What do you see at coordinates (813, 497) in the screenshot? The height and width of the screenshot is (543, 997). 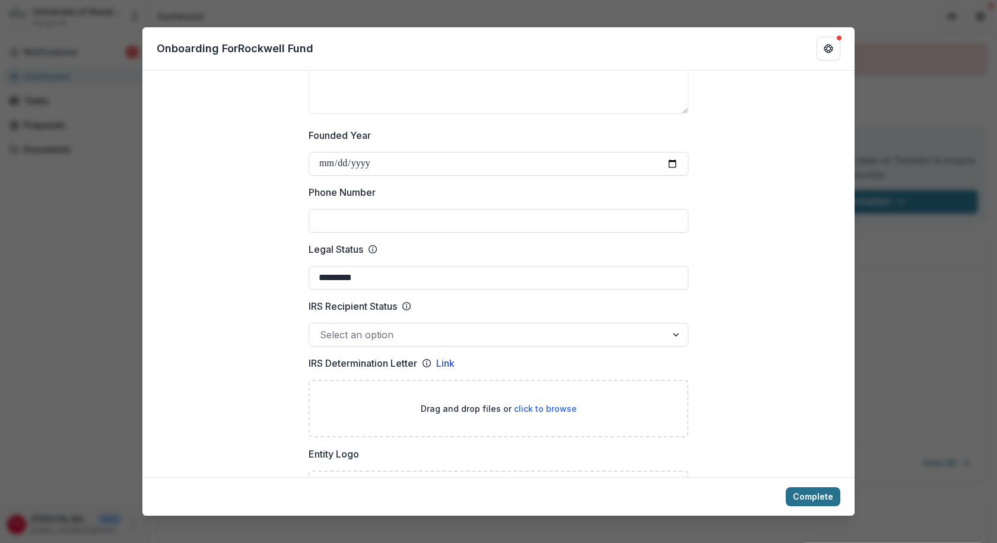 I see `button: Complete` at bounding box center [813, 497].